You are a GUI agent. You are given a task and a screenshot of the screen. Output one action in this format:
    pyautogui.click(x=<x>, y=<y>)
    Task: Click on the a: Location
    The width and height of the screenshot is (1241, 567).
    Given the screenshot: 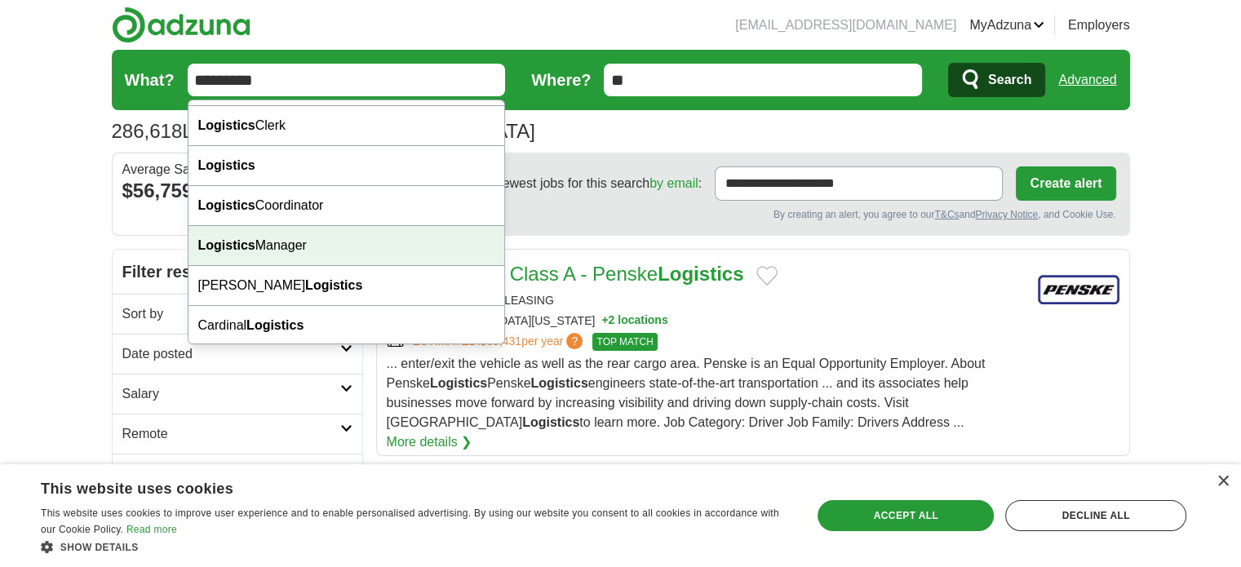 What is the action you would take?
    pyautogui.click(x=237, y=473)
    